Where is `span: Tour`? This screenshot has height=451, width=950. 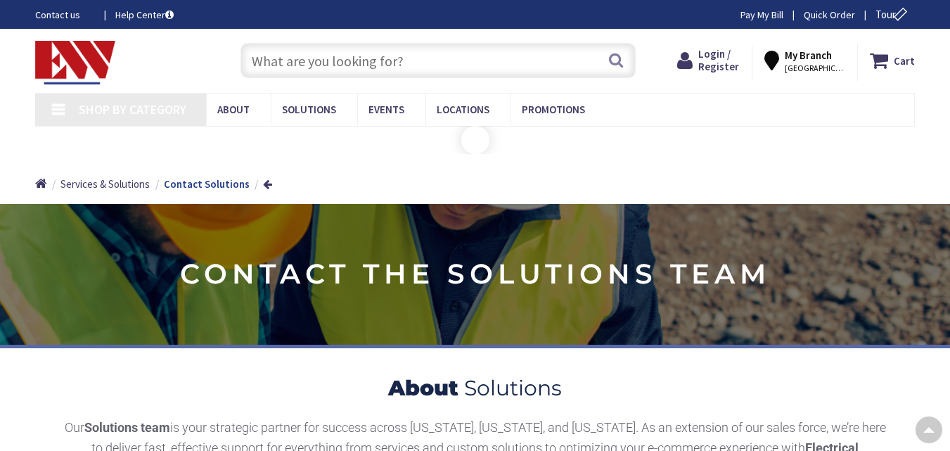
span: Tour is located at coordinates (893, 14).